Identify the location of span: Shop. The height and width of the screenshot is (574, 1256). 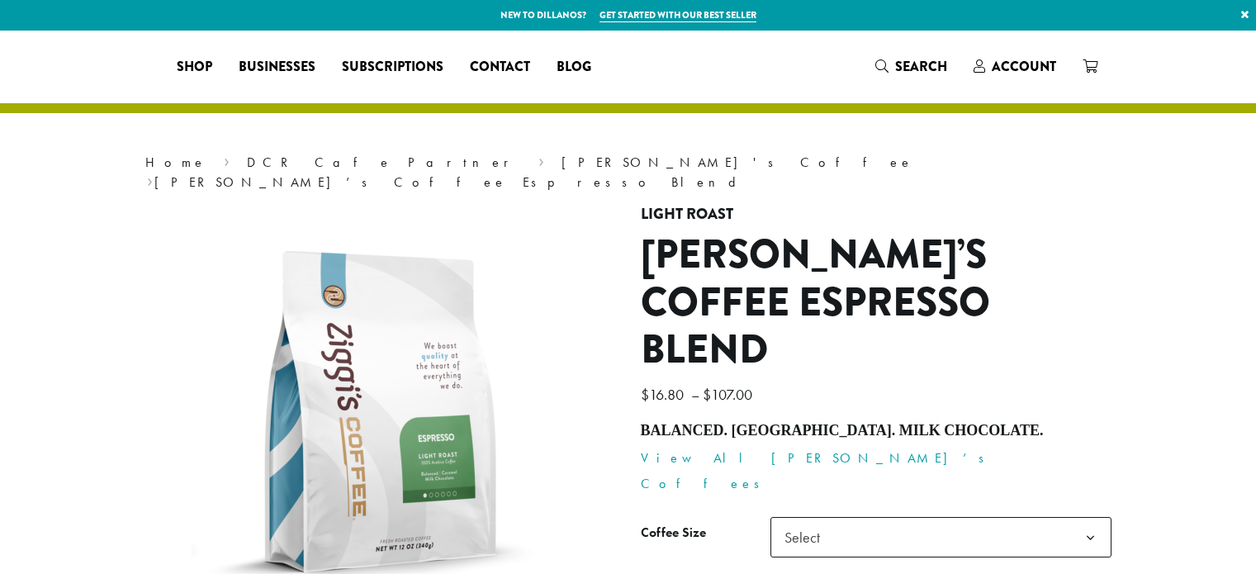
(194, 67).